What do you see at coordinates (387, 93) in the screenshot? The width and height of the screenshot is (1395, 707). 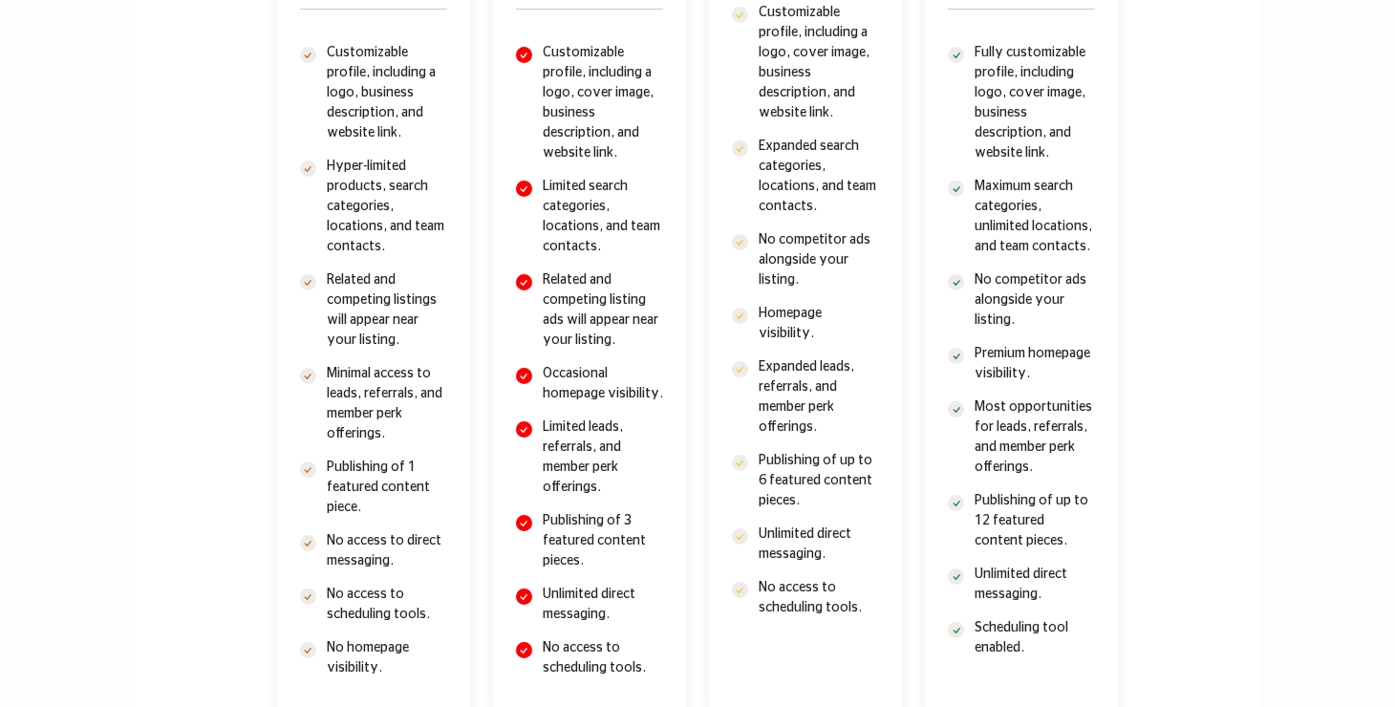 I see `p: Customizable profile, including a logo, business description, and website link.` at bounding box center [387, 93].